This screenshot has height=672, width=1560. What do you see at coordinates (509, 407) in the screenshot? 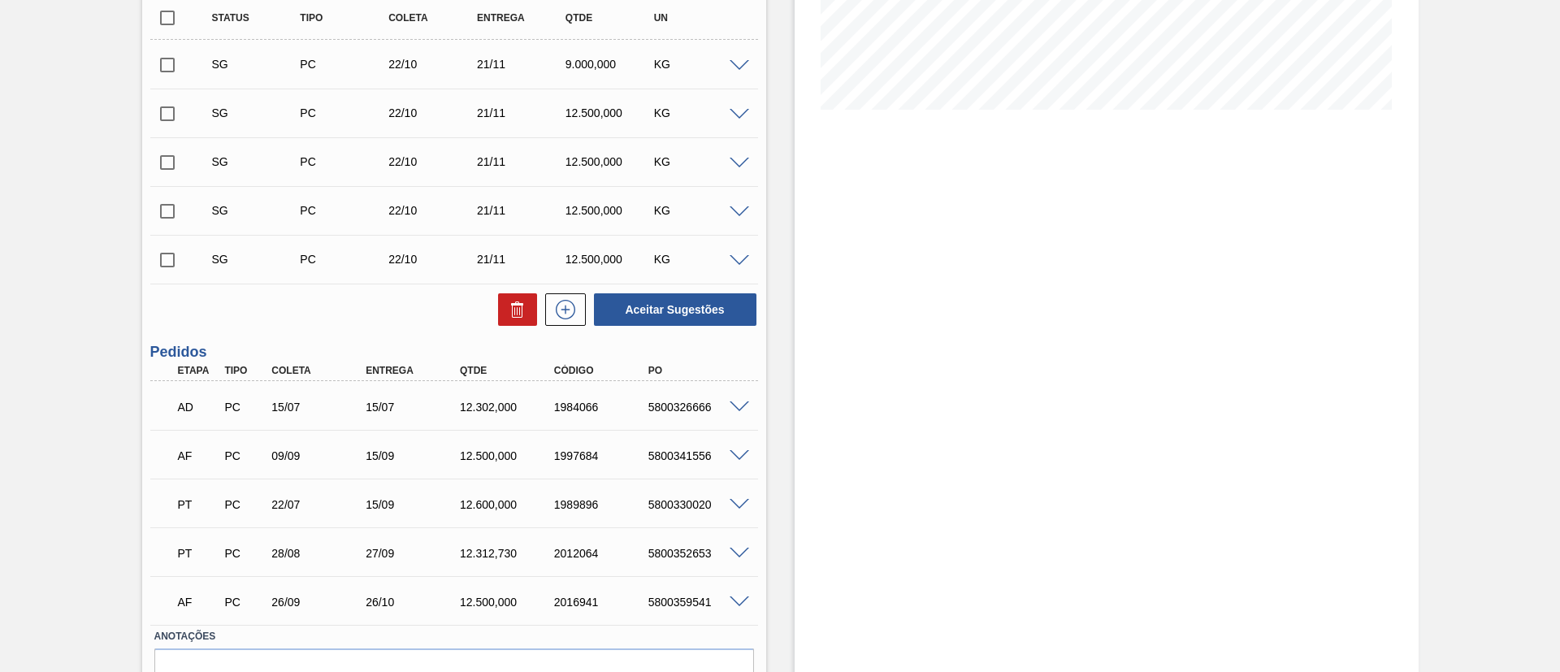
I see `div: 12.302,000` at bounding box center [509, 407].